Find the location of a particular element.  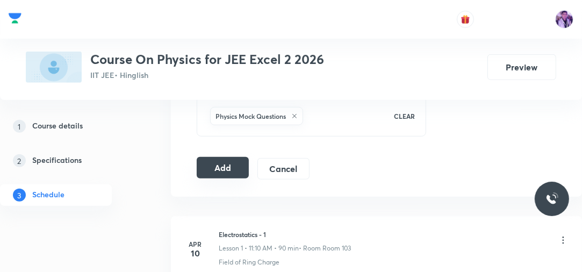

p: CLEAR is located at coordinates (404, 116).